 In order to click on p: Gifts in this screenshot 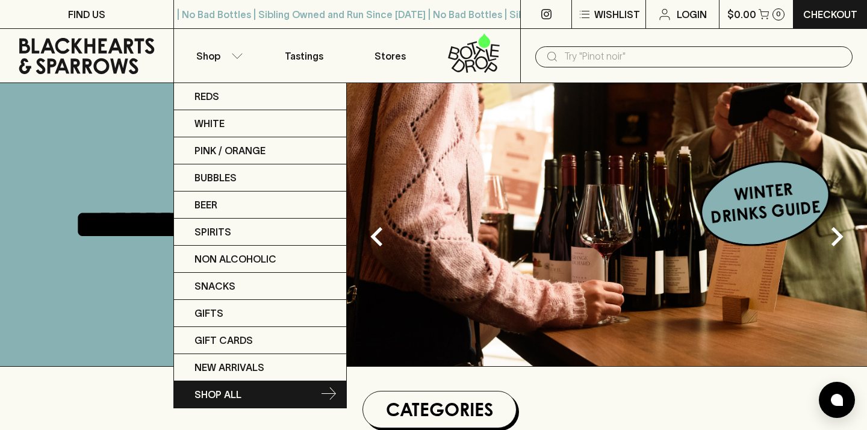, I will do `click(209, 313)`.